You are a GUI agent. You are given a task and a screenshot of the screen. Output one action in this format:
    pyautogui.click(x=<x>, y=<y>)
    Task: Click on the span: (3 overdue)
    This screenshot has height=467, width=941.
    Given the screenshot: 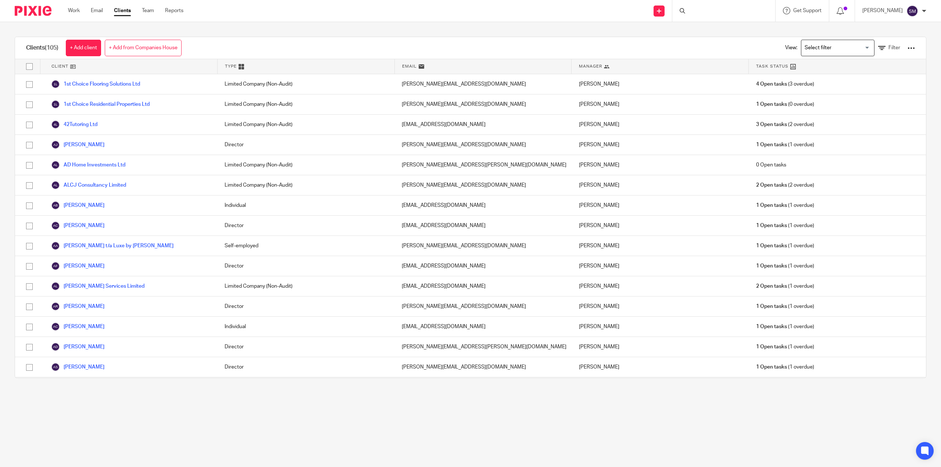 What is the action you would take?
    pyautogui.click(x=785, y=84)
    